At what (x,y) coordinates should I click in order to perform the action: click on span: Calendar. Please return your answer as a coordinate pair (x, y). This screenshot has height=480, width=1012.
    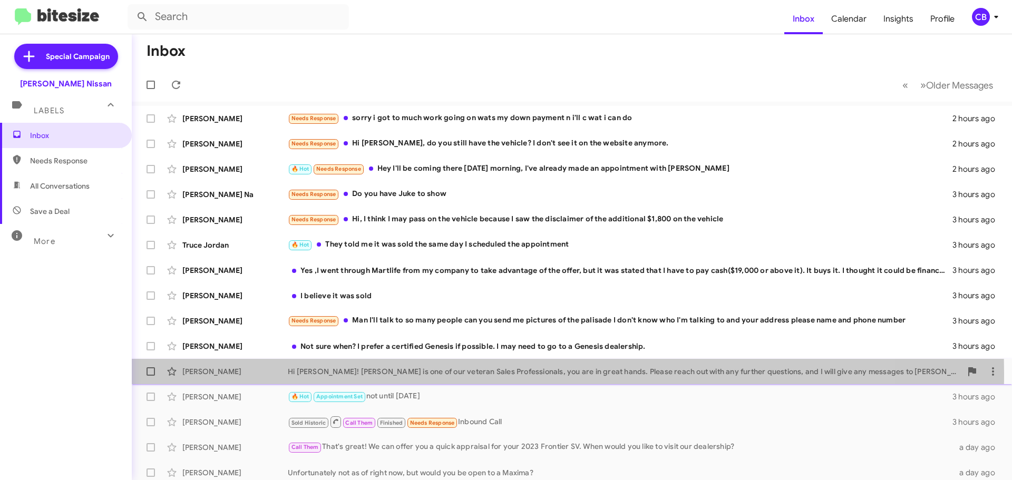
    Looking at the image, I should click on (848, 19).